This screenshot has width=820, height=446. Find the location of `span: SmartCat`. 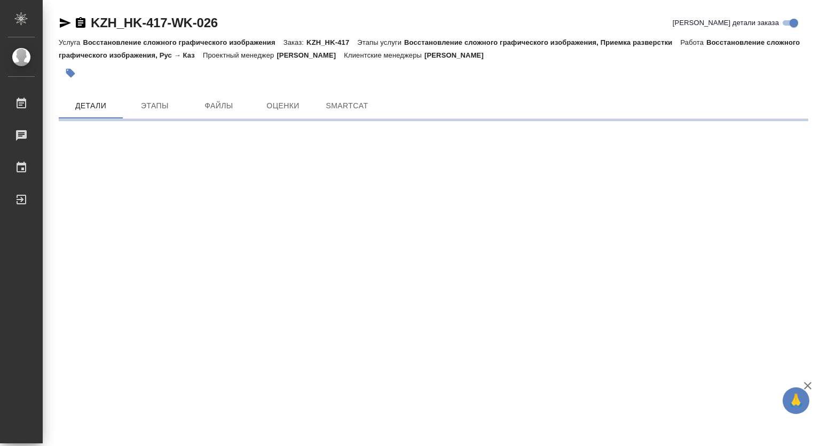

span: SmartCat is located at coordinates (347, 106).